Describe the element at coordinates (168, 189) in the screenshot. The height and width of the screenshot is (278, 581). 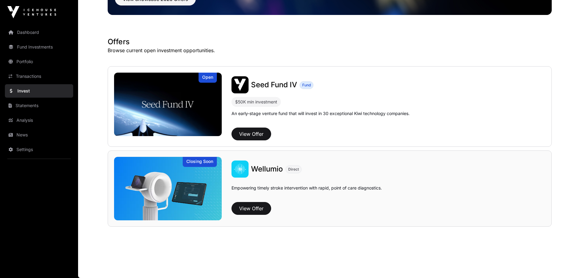
I see `a: WellumioClosing Soon` at that location.